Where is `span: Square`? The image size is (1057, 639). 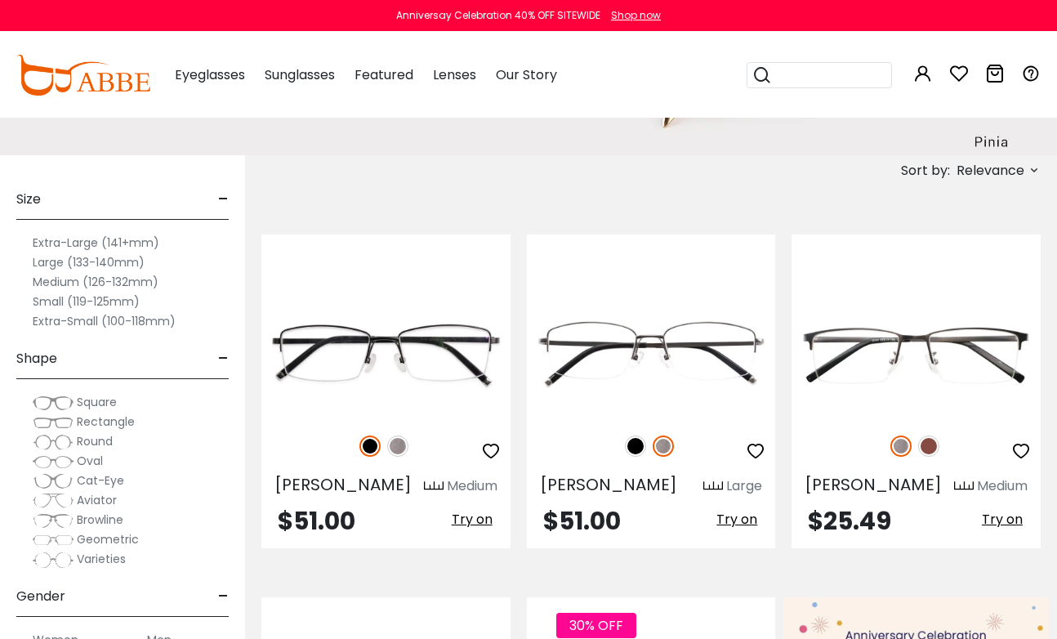 span: Square is located at coordinates (96, 402).